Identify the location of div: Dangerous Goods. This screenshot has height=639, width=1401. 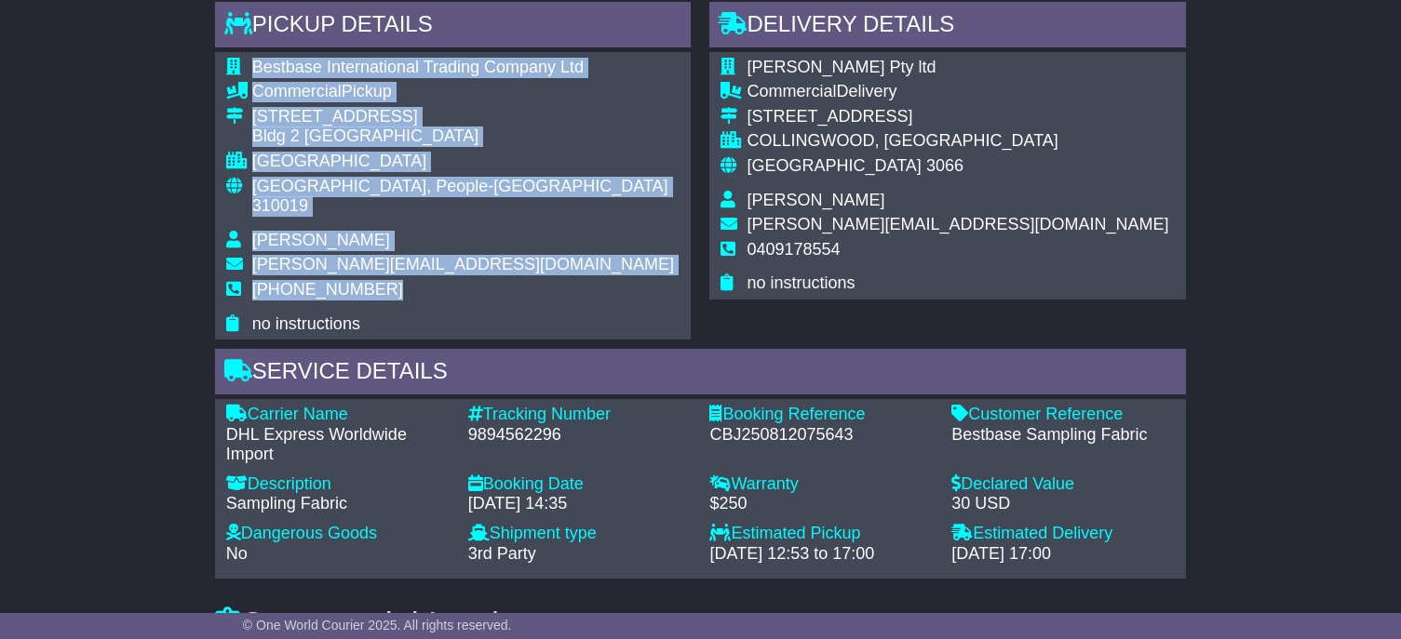
(338, 534).